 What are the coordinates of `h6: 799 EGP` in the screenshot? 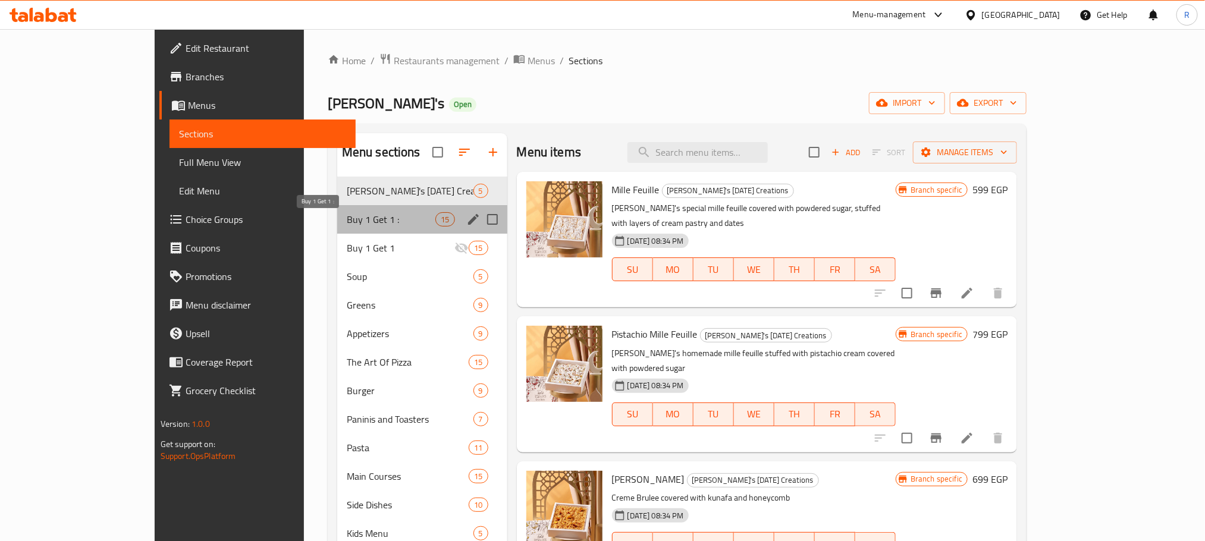 It's located at (990, 334).